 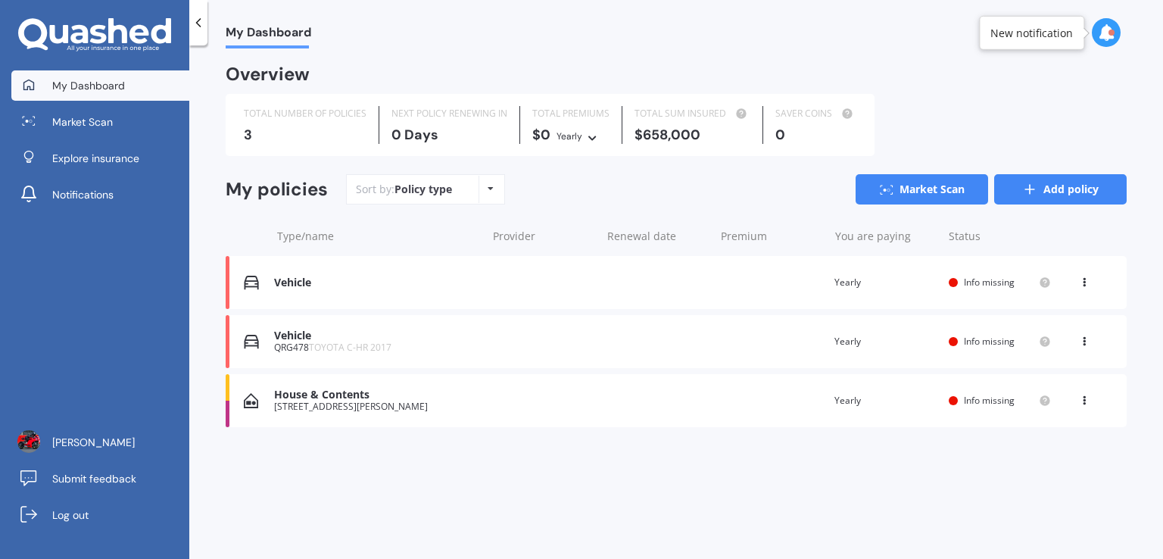 What do you see at coordinates (423, 189) in the screenshot?
I see `div: Policy type` at bounding box center [423, 189].